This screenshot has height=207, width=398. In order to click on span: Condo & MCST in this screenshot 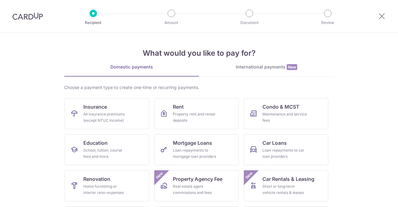, I will do `click(281, 107)`.